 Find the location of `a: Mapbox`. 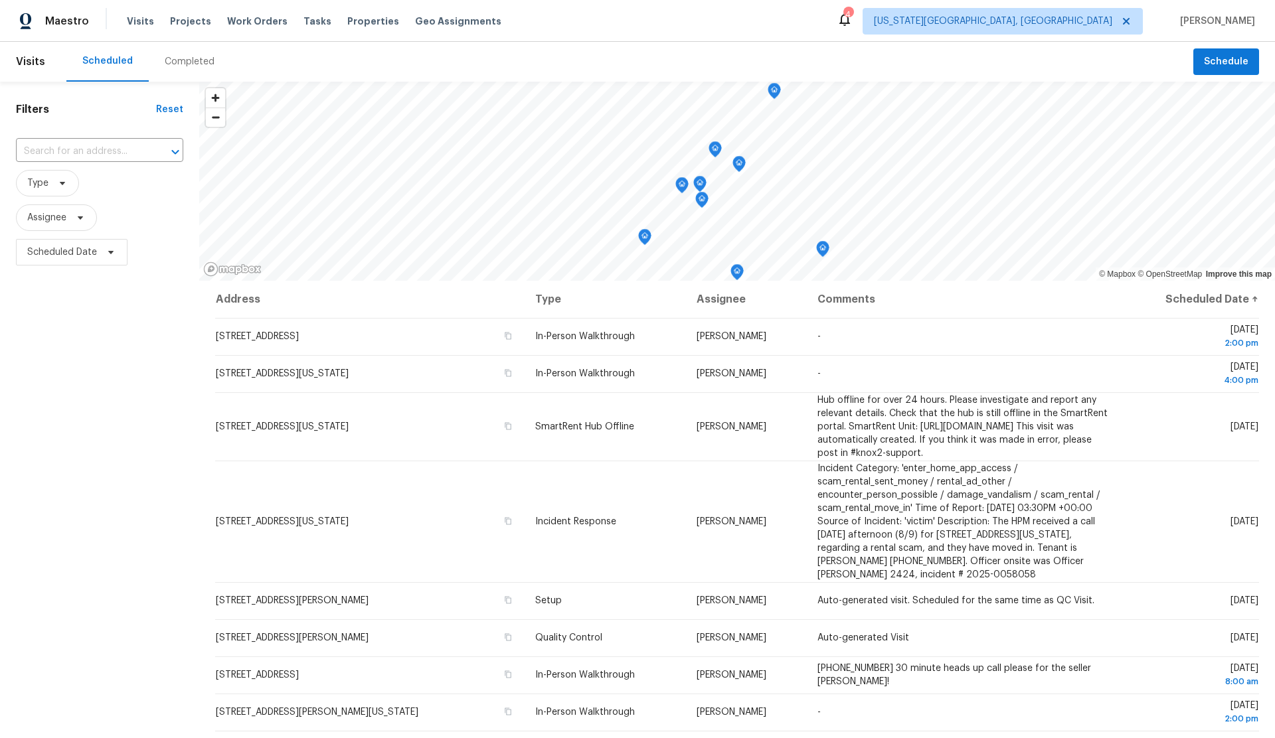

a: Mapbox is located at coordinates (1117, 274).